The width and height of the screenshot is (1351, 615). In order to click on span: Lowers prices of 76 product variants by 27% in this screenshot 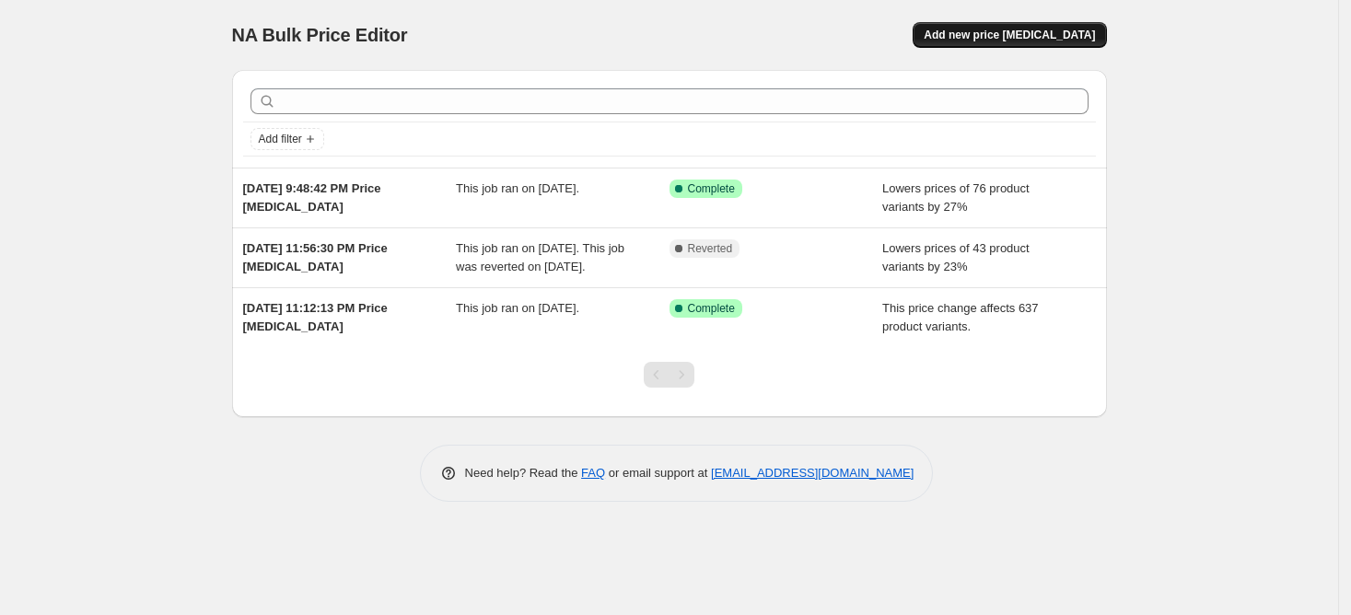, I will do `click(956, 197)`.